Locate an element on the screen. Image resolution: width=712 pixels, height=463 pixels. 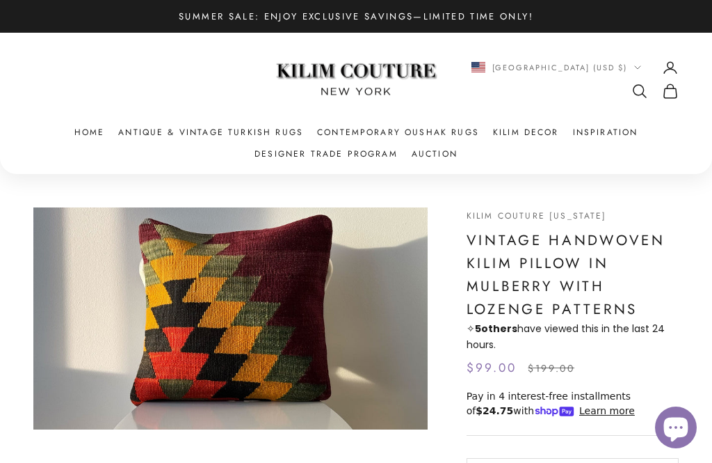
sale-price: $99.00 is located at coordinates (492, 368).